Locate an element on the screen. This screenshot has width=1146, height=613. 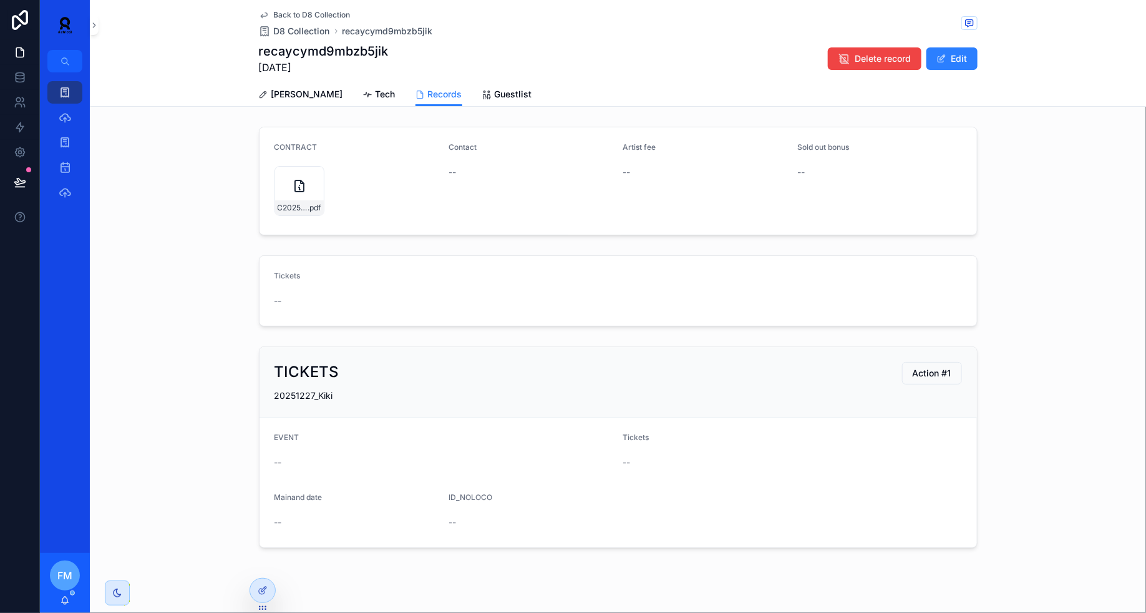
span: Guestlist is located at coordinates (514, 94).